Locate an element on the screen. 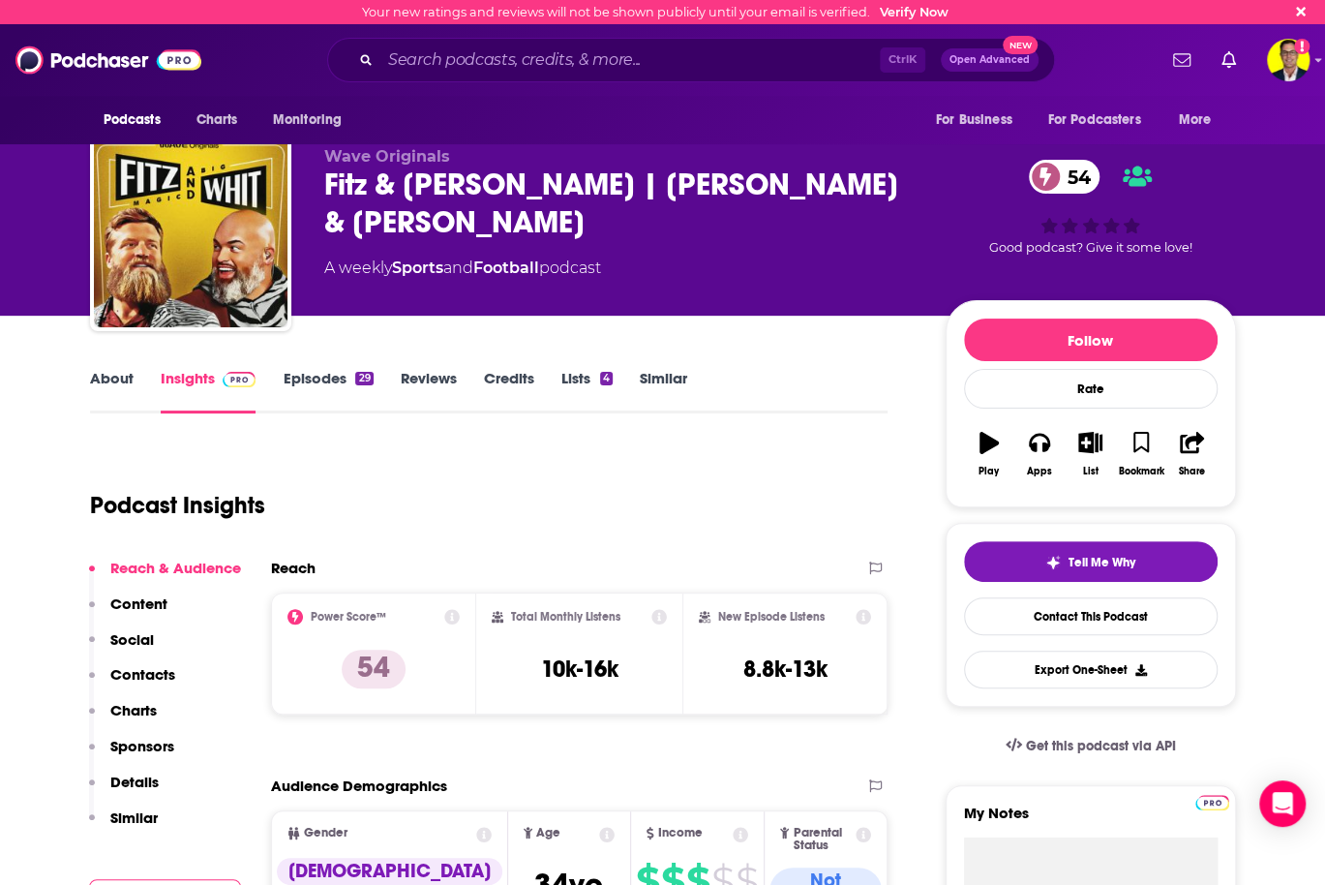 The height and width of the screenshot is (885, 1325). p: Reach & Audience is located at coordinates (175, 567).